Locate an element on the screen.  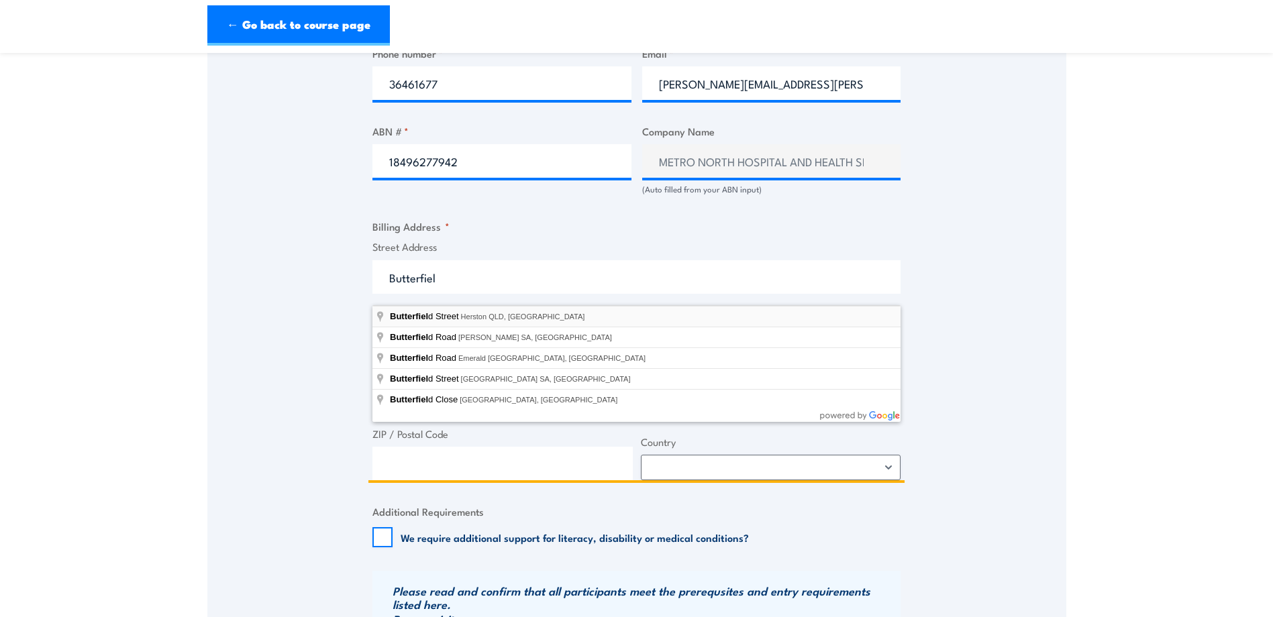
label: Country is located at coordinates (771, 442).